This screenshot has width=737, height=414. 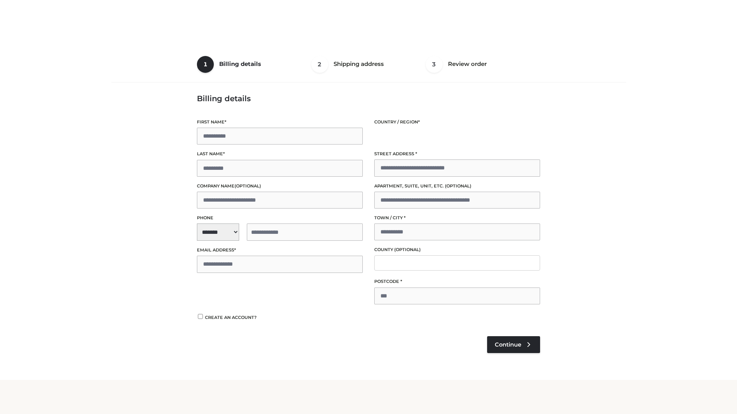 I want to click on label: Country / Region, so click(x=457, y=122).